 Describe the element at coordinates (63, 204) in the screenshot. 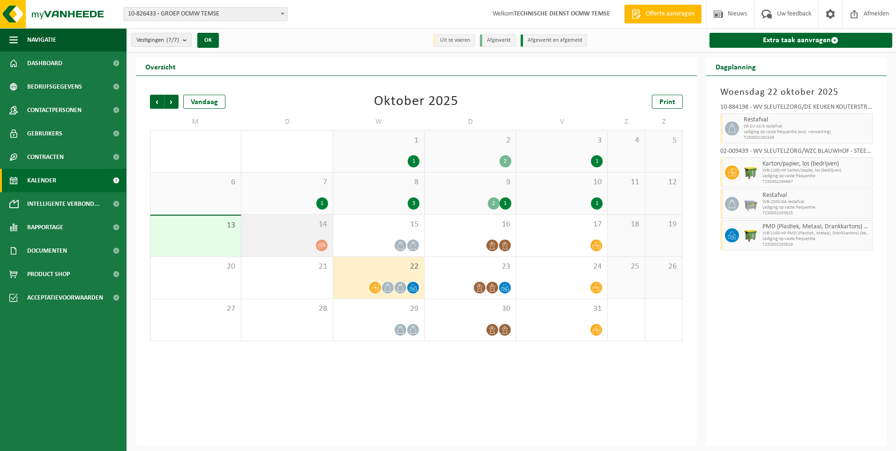

I see `span: Intelligente verbond...` at that location.